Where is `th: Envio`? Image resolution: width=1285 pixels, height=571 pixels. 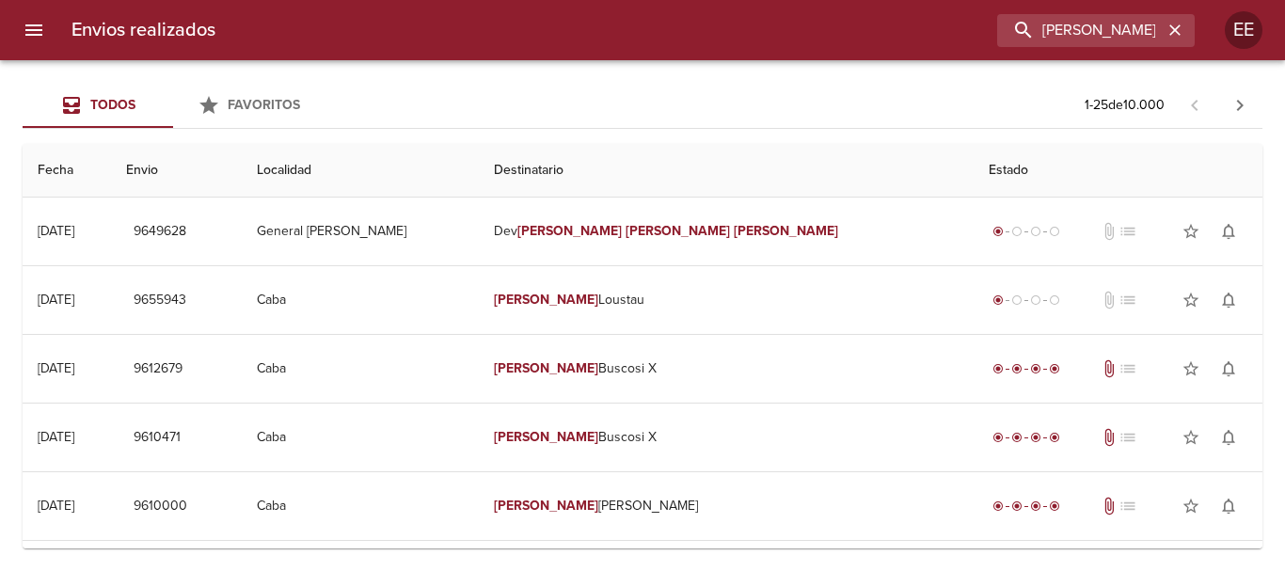 th: Envio is located at coordinates (176, 170).